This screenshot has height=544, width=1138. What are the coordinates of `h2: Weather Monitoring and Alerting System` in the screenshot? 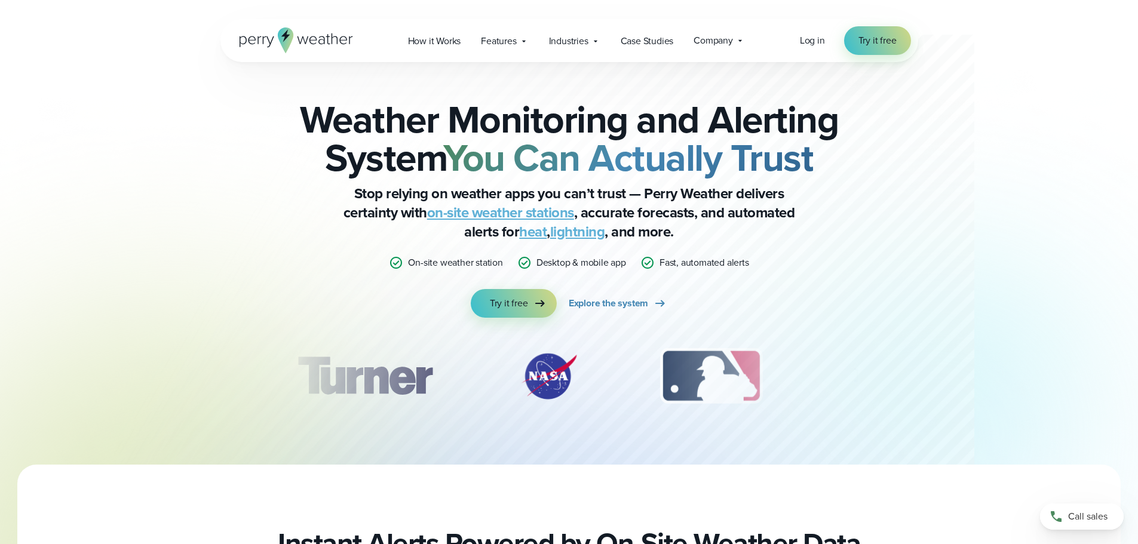 It's located at (569, 139).